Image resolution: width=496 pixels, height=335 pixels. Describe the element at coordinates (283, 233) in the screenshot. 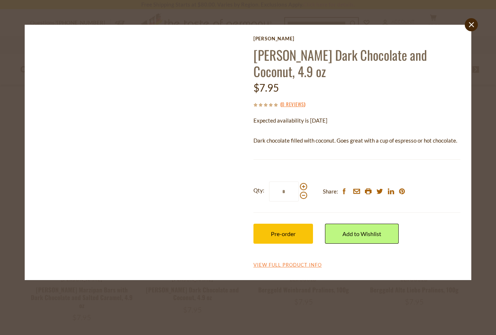

I see `button: Pre-order` at that location.